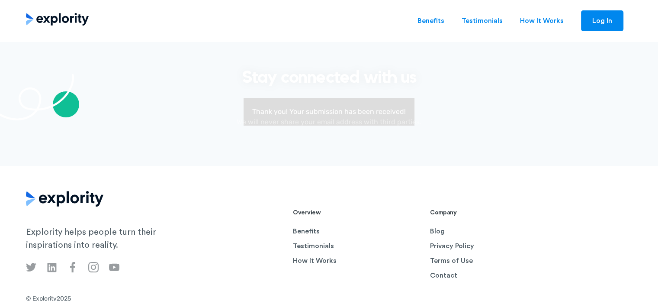 The image size is (658, 301). Describe the element at coordinates (495, 231) in the screenshot. I see `a: Blog` at that location.